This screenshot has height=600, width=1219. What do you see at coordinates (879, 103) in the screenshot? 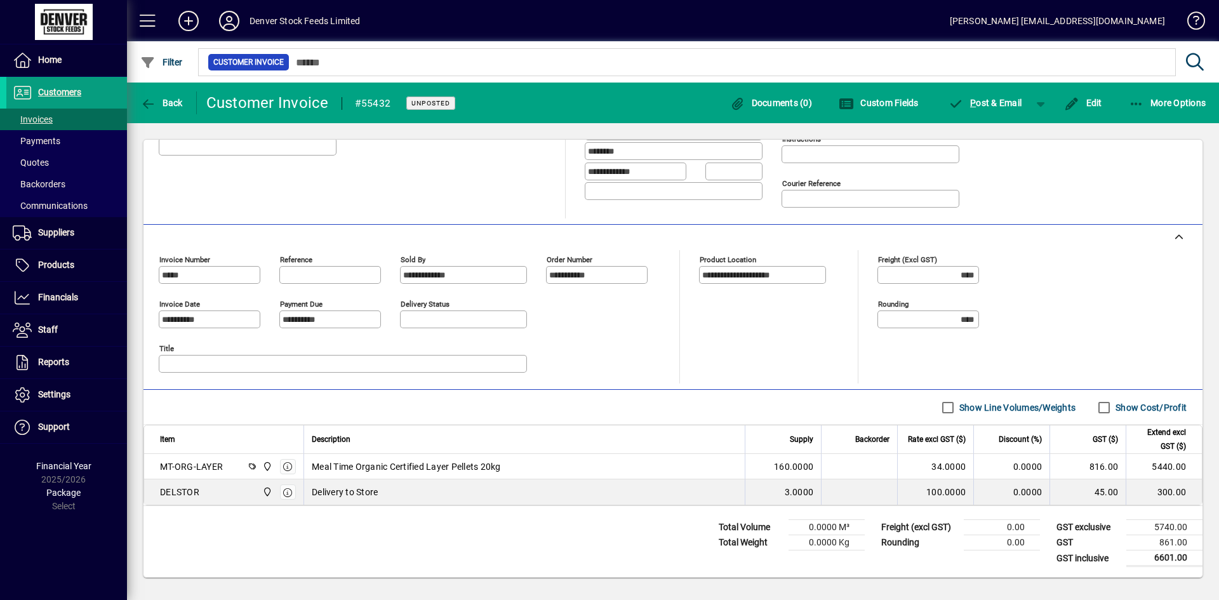
I see `span: Custom Fields` at bounding box center [879, 103].